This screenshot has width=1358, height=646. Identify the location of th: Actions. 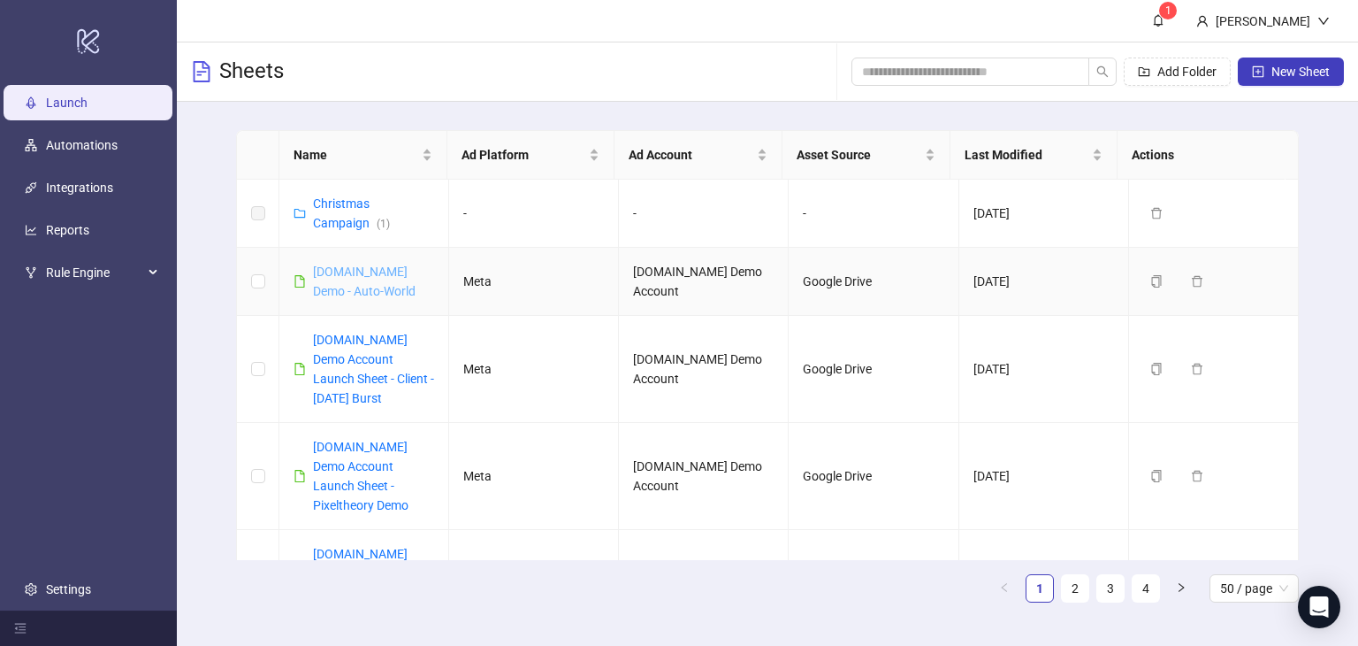
(1202, 155).